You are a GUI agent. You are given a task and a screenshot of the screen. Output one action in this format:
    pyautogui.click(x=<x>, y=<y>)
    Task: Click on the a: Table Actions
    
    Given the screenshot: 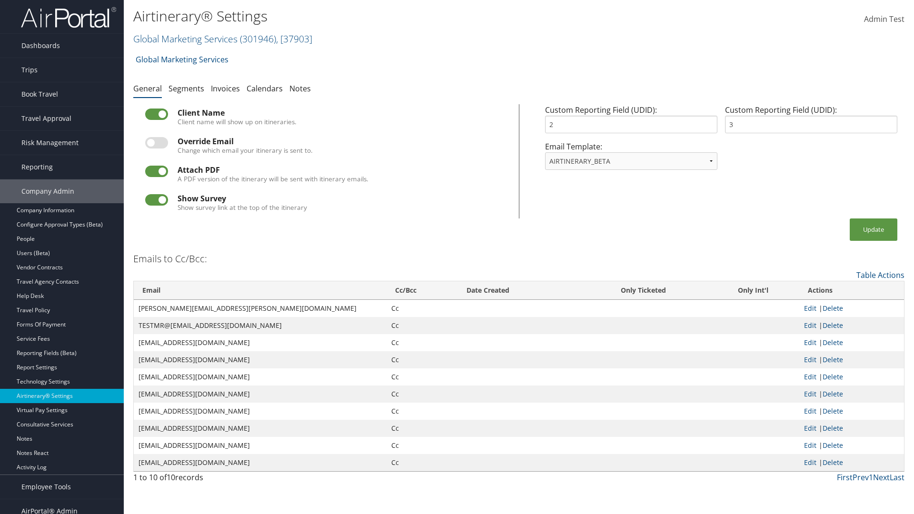 What is the action you would take?
    pyautogui.click(x=880, y=275)
    